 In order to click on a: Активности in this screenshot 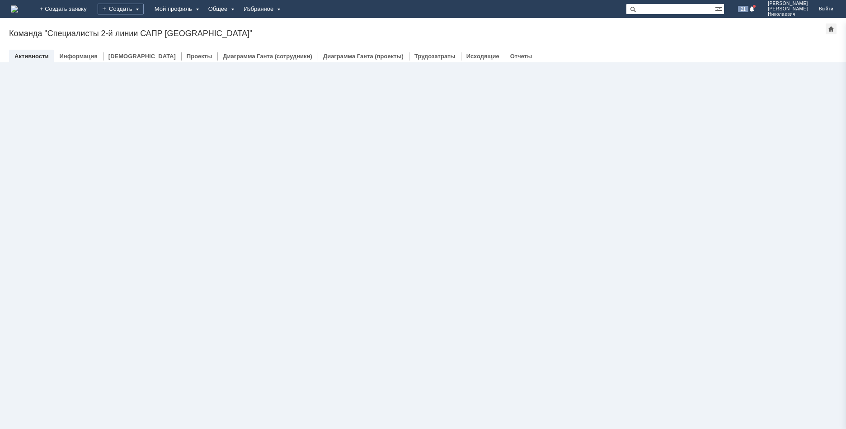, I will do `click(31, 56)`.